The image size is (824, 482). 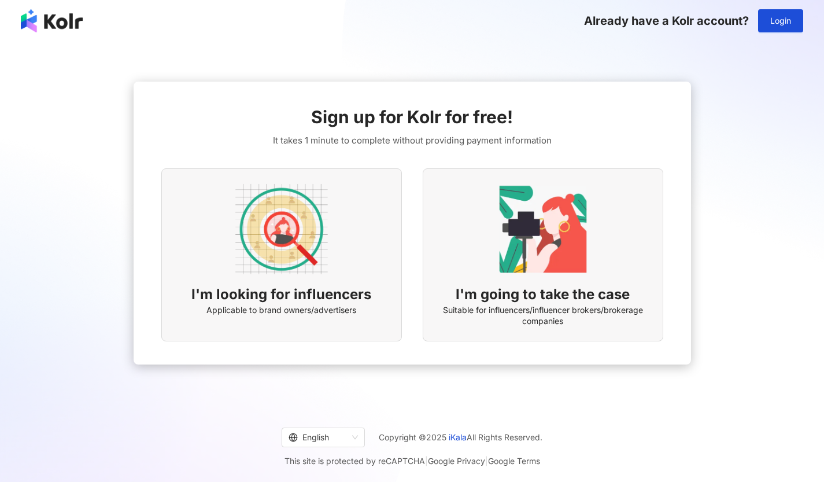 I want to click on span: I'm looking for influencers, so click(x=281, y=294).